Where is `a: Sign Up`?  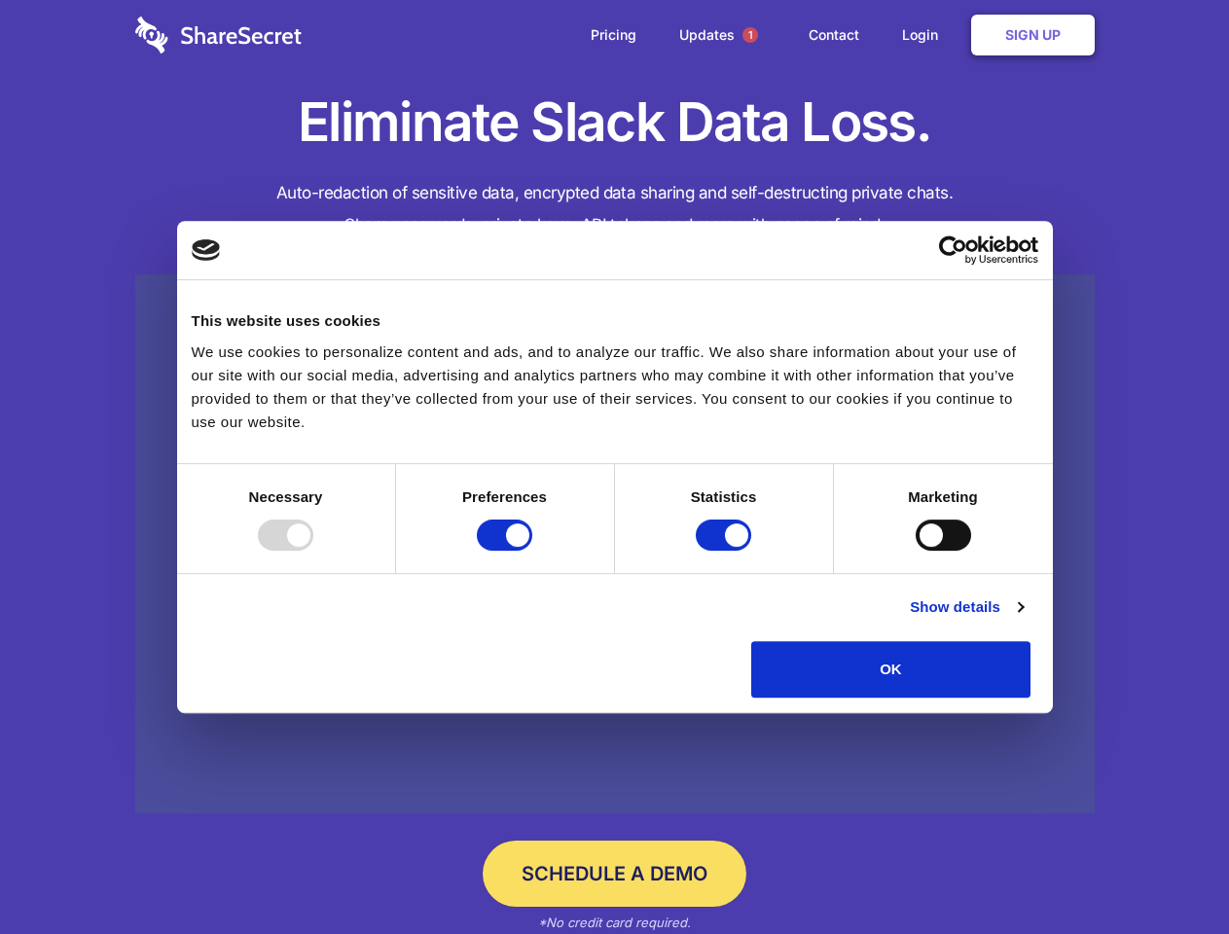 a: Sign Up is located at coordinates (1032, 35).